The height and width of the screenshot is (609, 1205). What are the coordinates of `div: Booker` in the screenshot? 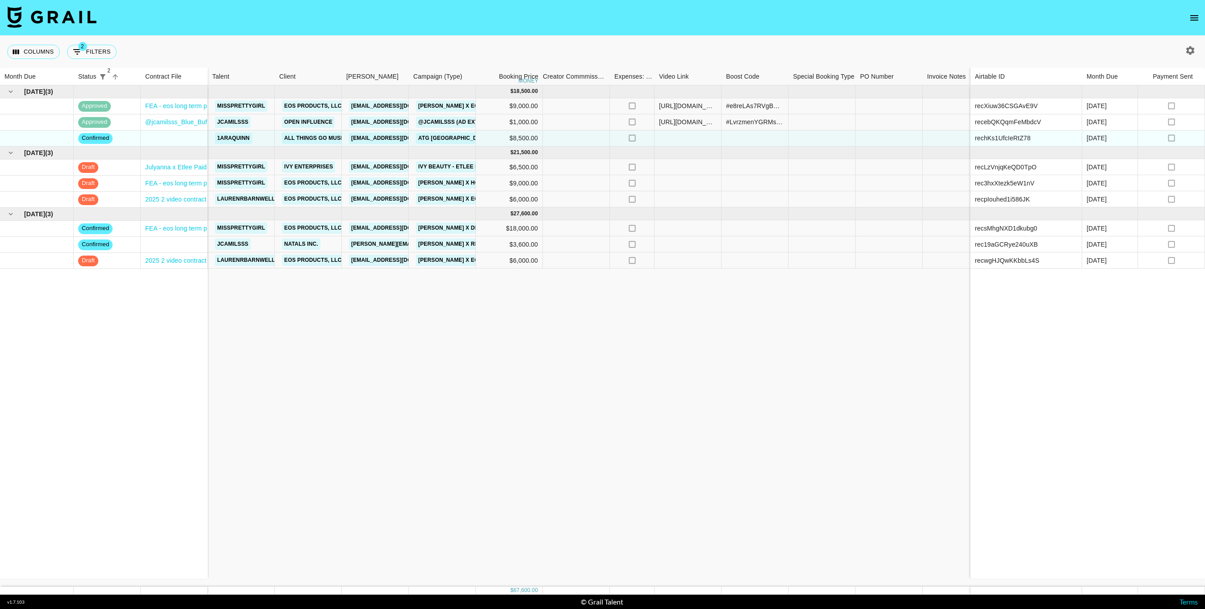 It's located at (375, 76).